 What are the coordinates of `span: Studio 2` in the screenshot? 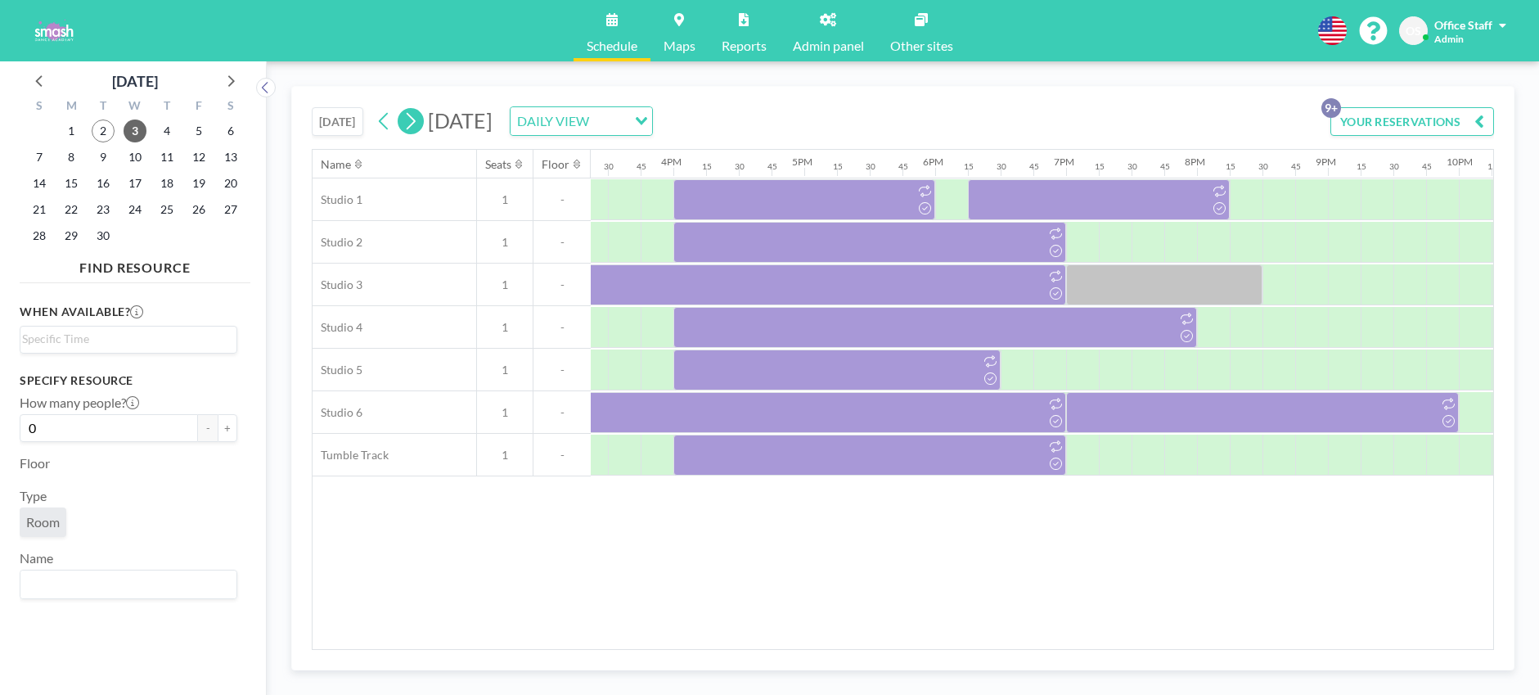 It's located at (337, 242).